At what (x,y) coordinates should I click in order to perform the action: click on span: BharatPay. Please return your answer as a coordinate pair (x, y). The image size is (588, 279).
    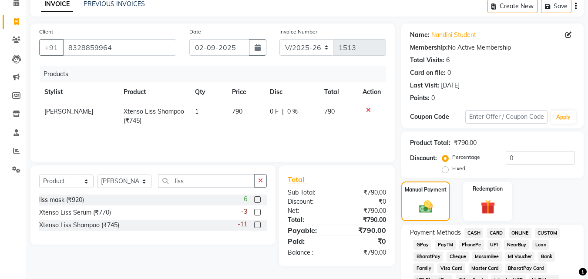
    Looking at the image, I should click on (428, 256).